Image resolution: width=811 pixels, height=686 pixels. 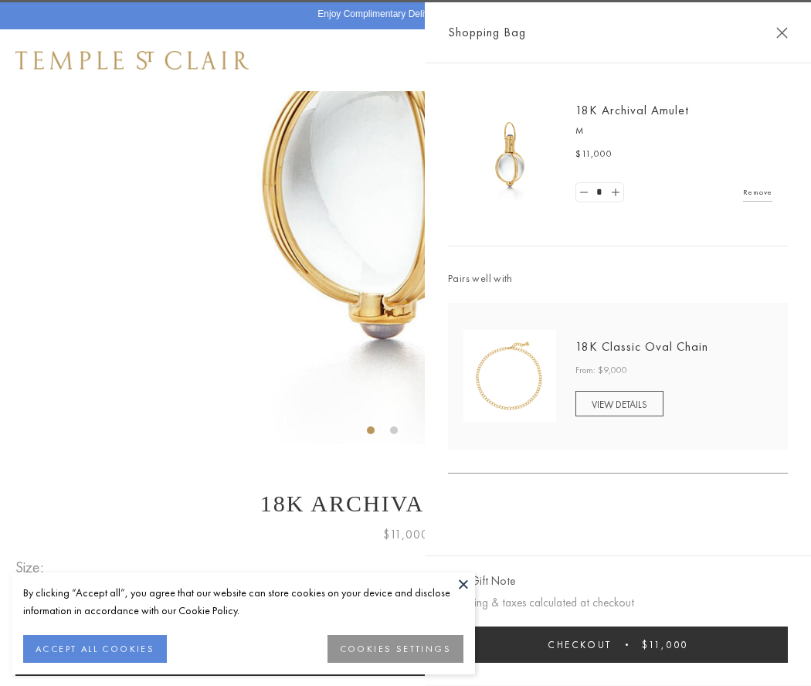 I want to click on img: 18K Archival Amulet, so click(x=510, y=155).